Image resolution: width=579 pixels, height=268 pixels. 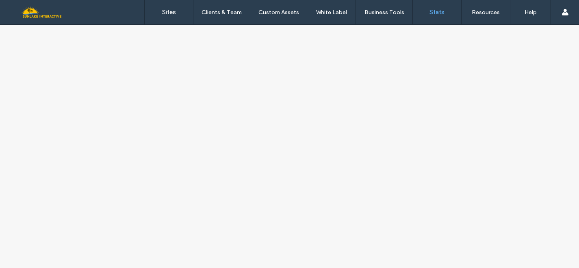 I want to click on label: Help, so click(x=531, y=12).